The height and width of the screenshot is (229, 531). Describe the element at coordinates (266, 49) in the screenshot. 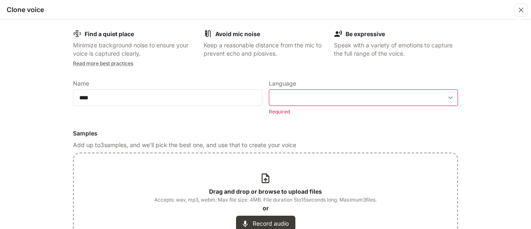

I see `p: Keep a reasonable distance from the mic to prevent echo and plosives.` at that location.